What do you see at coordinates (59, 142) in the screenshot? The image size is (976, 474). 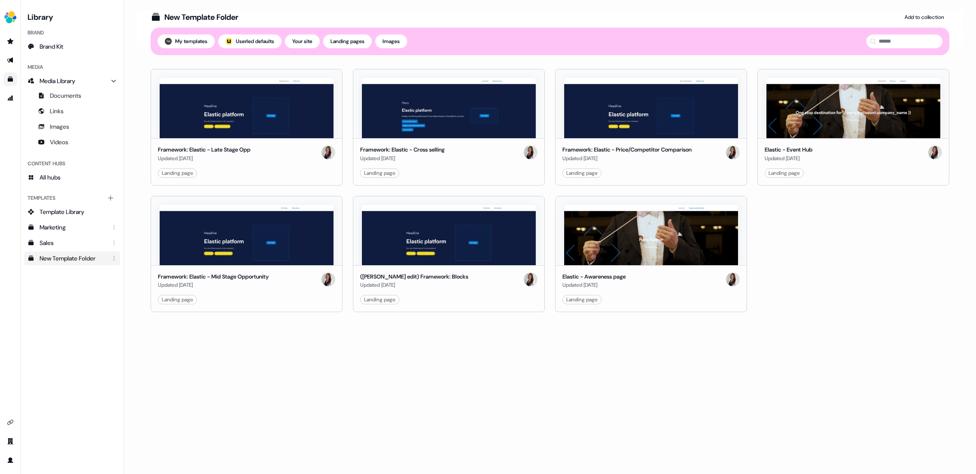 I see `span: Videos` at bounding box center [59, 142].